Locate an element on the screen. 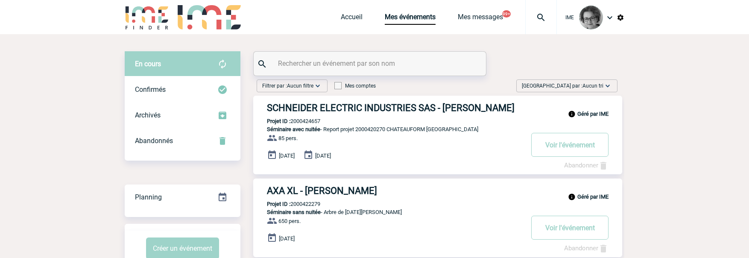 This screenshot has height=258, width=749. p: 2000424657 is located at coordinates (287, 121).